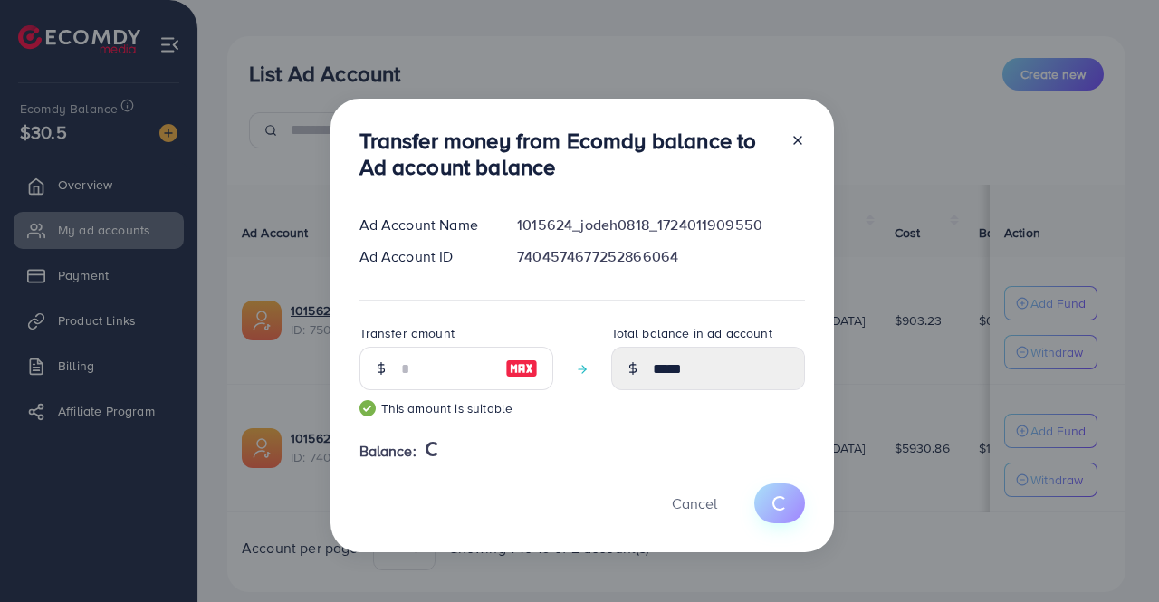 This screenshot has width=1159, height=602. I want to click on small: This amount is suitable, so click(456, 408).